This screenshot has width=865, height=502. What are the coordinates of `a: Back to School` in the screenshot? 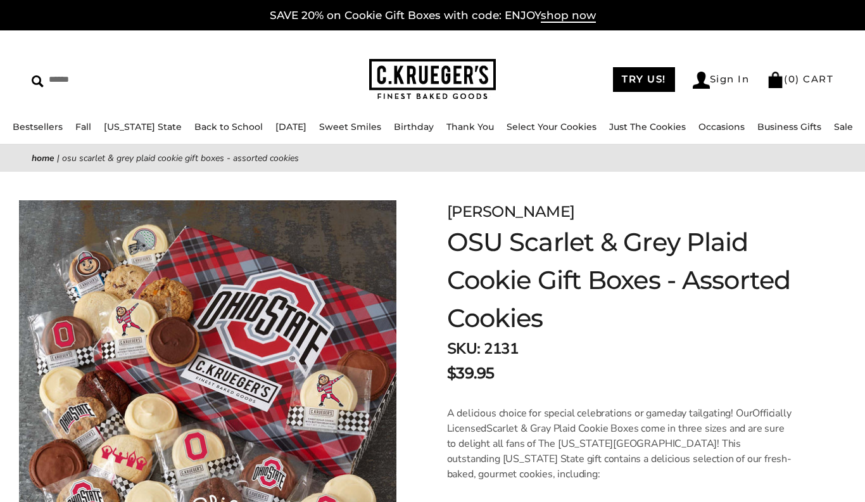 It's located at (229, 127).